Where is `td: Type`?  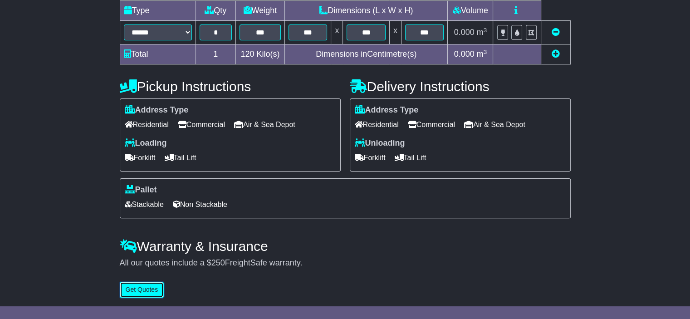 td: Type is located at coordinates (157, 11).